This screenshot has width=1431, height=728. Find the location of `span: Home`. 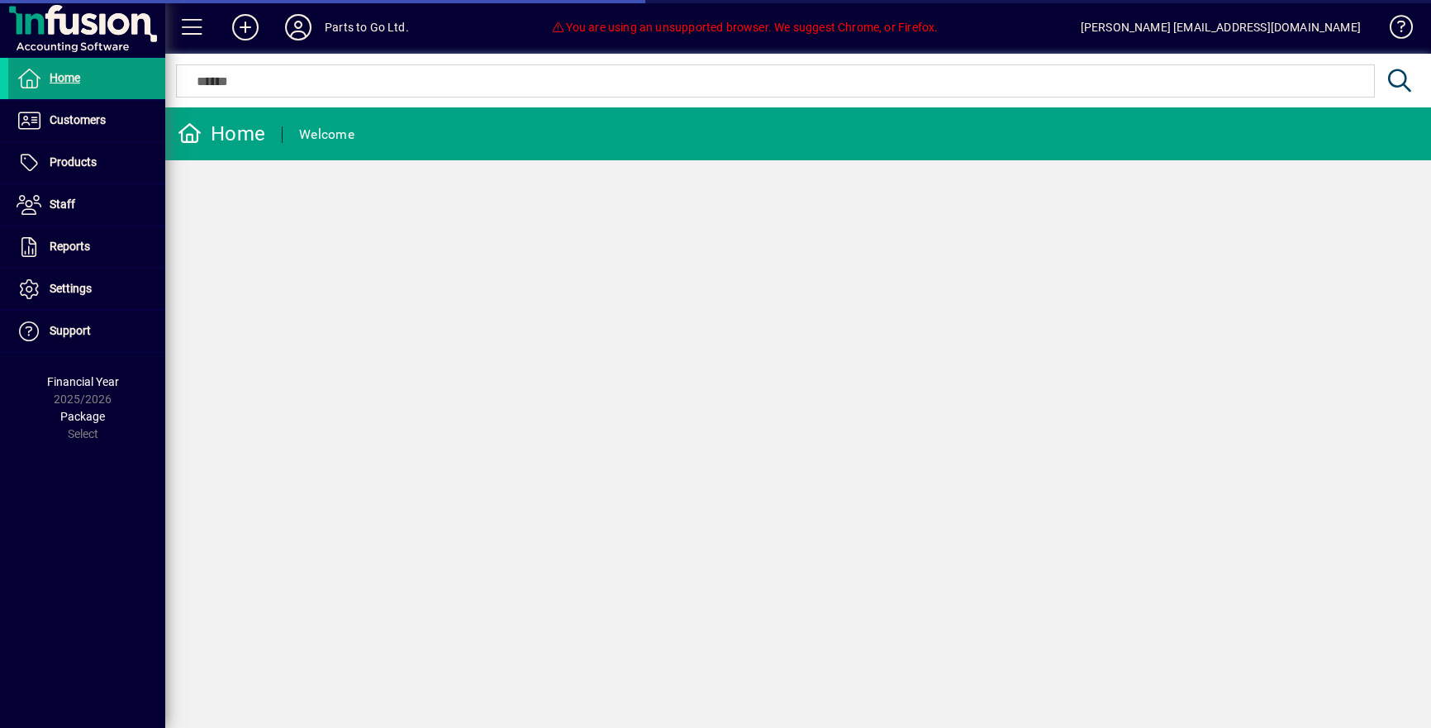

span: Home is located at coordinates (64, 78).